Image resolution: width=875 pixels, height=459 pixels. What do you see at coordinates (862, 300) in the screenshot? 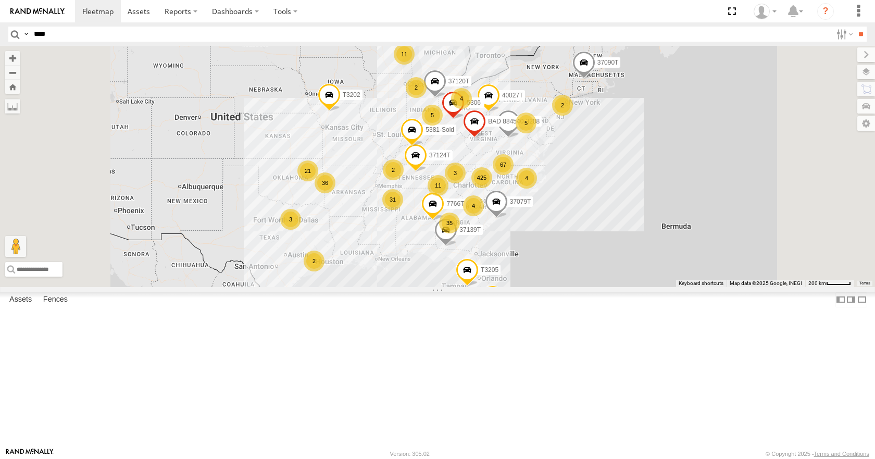
I see `label: Hide Summary Table` at bounding box center [862, 300].